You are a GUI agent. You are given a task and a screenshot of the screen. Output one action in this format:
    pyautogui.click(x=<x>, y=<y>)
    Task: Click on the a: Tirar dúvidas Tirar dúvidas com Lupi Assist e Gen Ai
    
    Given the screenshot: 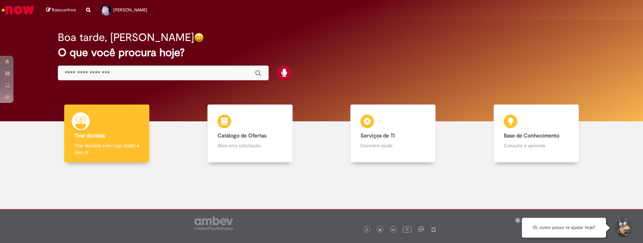 What is the action you would take?
    pyautogui.click(x=107, y=133)
    